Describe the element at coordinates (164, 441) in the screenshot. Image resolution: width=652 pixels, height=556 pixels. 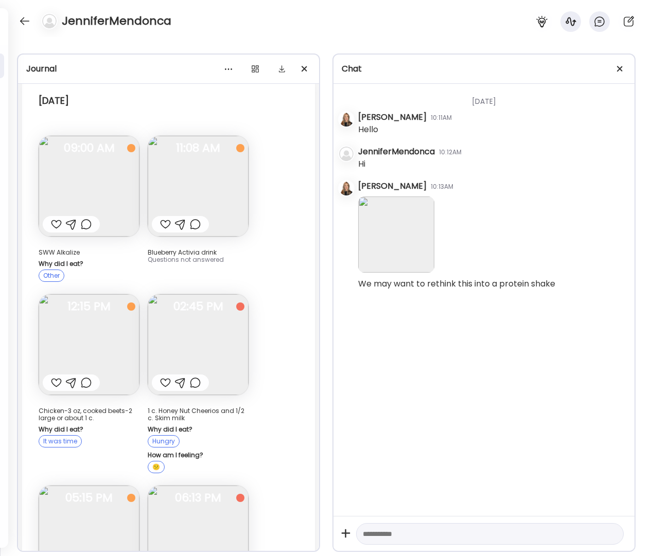
I see `div: Hungry` at that location.